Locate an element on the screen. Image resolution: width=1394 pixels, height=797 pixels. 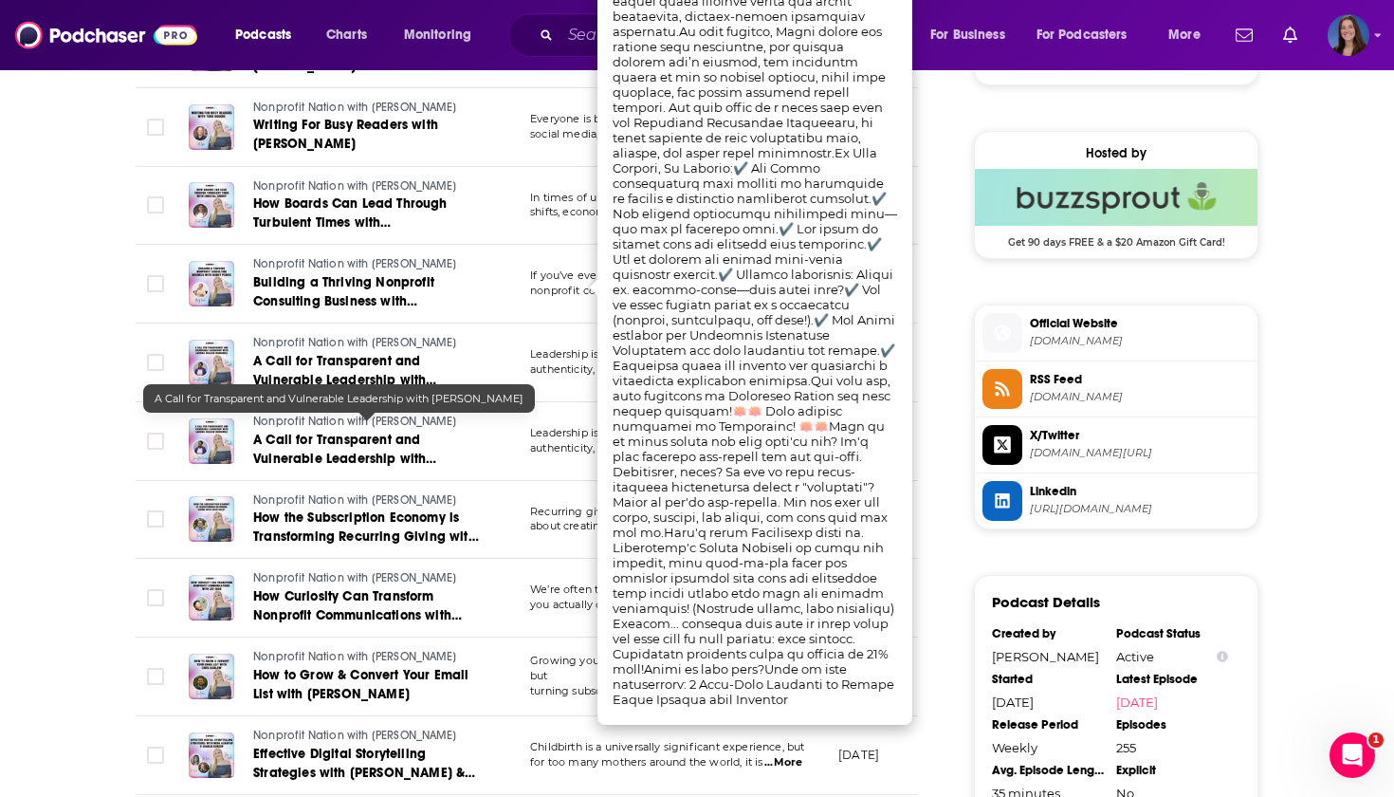
a: Podchaser - Follow, Share and Rate Podcasts is located at coordinates (106, 35).